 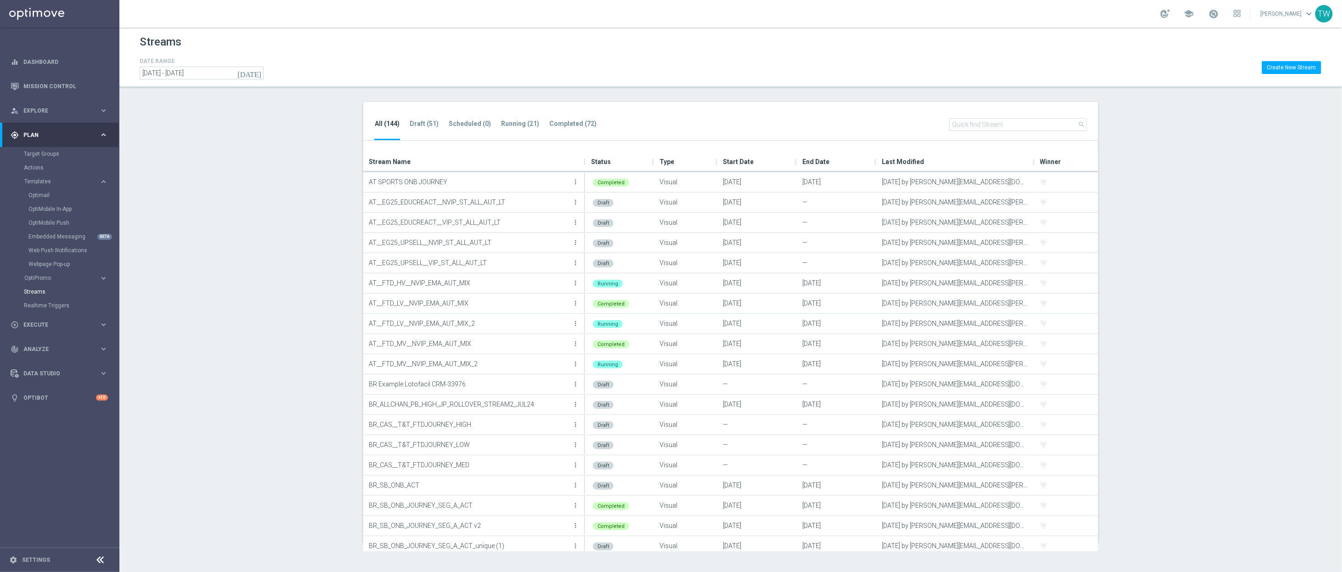 I want to click on span: Explore, so click(x=61, y=111).